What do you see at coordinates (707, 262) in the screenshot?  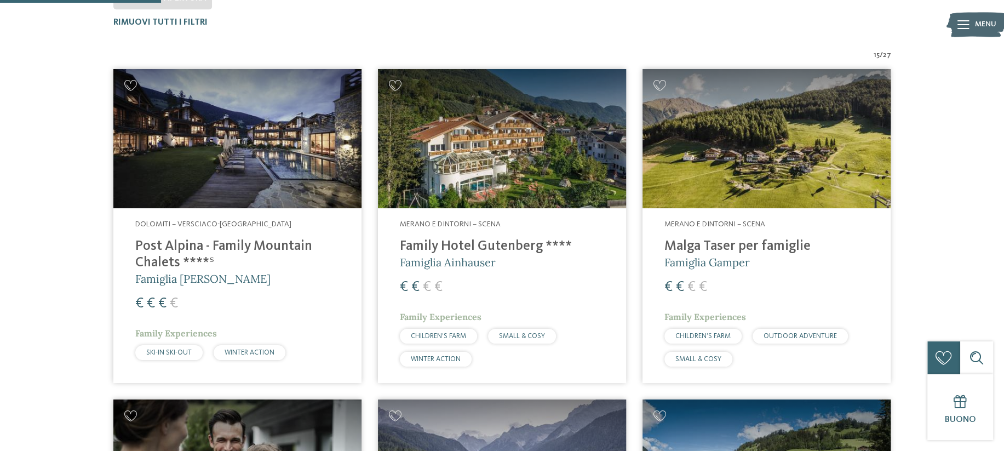 I see `span: Famiglia Gamper` at bounding box center [707, 262].